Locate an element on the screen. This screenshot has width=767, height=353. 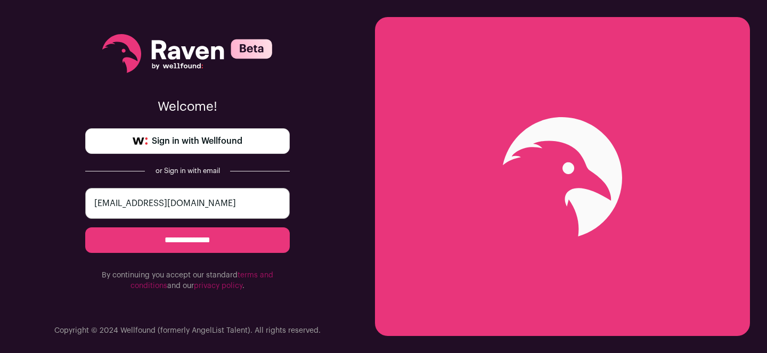
div: or Sign in with email is located at coordinates (187, 171).